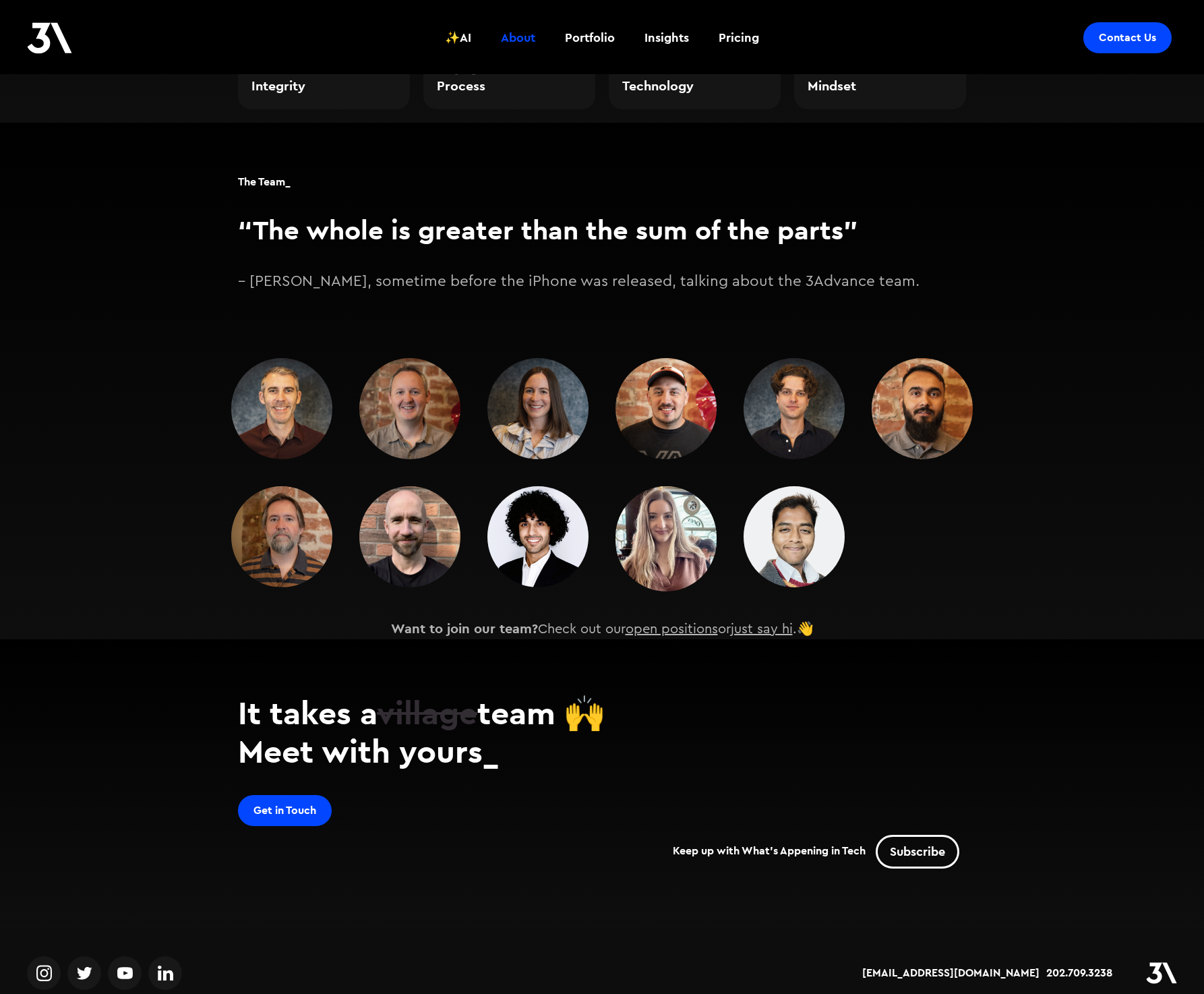  Describe the element at coordinates (667, 38) in the screenshot. I see `a: Insights` at that location.